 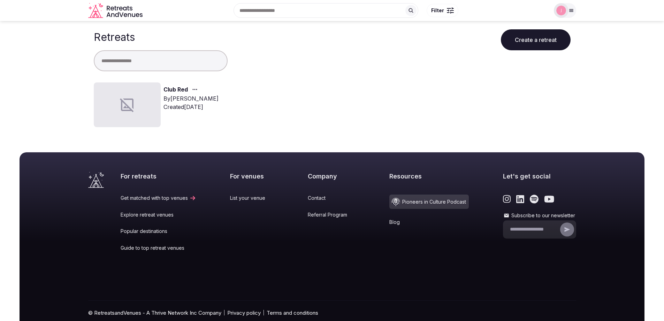 What do you see at coordinates (244, 312) in the screenshot?
I see `a: Privacy policy` at bounding box center [244, 312].